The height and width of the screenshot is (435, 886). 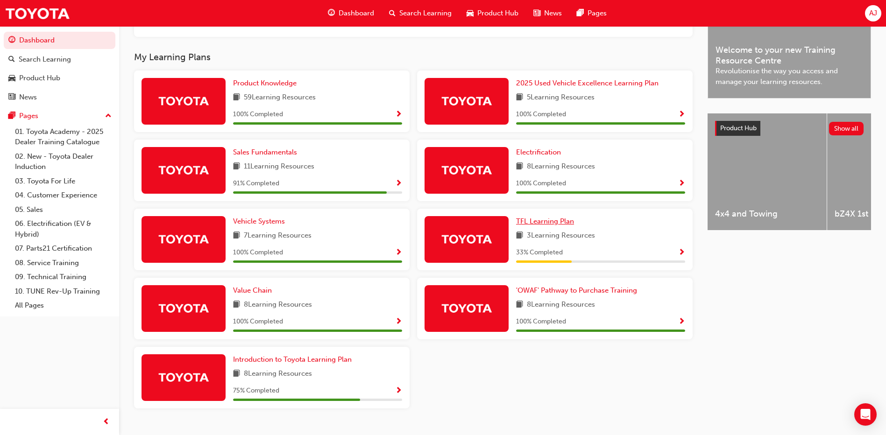 What do you see at coordinates (63, 263) in the screenshot?
I see `a: 08. Service Training` at bounding box center [63, 263].